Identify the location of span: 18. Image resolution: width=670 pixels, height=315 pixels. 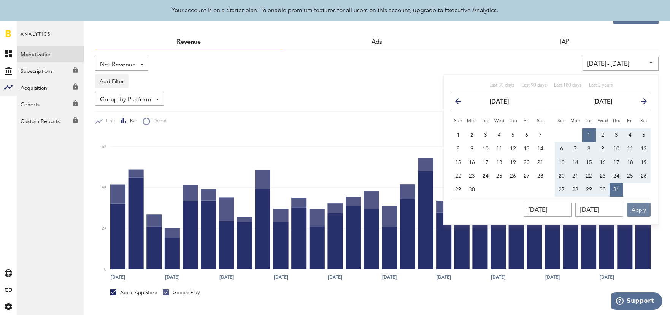
(499, 163).